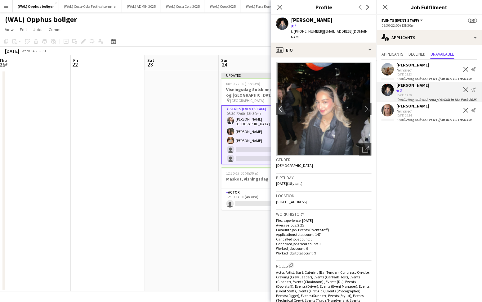 This screenshot has width=482, height=302. Describe the element at coordinates (141, 6) in the screenshot. I see `button: (WAL) ADMIN 2025` at that location.